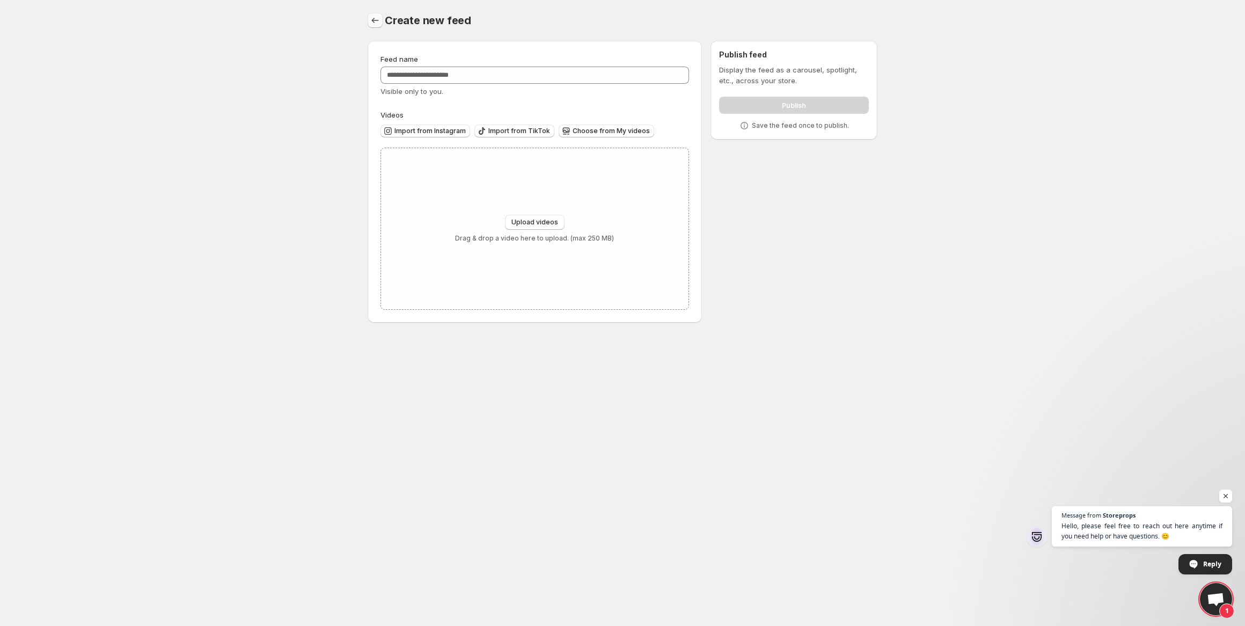 This screenshot has height=626, width=1245. Describe the element at coordinates (399, 59) in the screenshot. I see `span: Feed name` at that location.